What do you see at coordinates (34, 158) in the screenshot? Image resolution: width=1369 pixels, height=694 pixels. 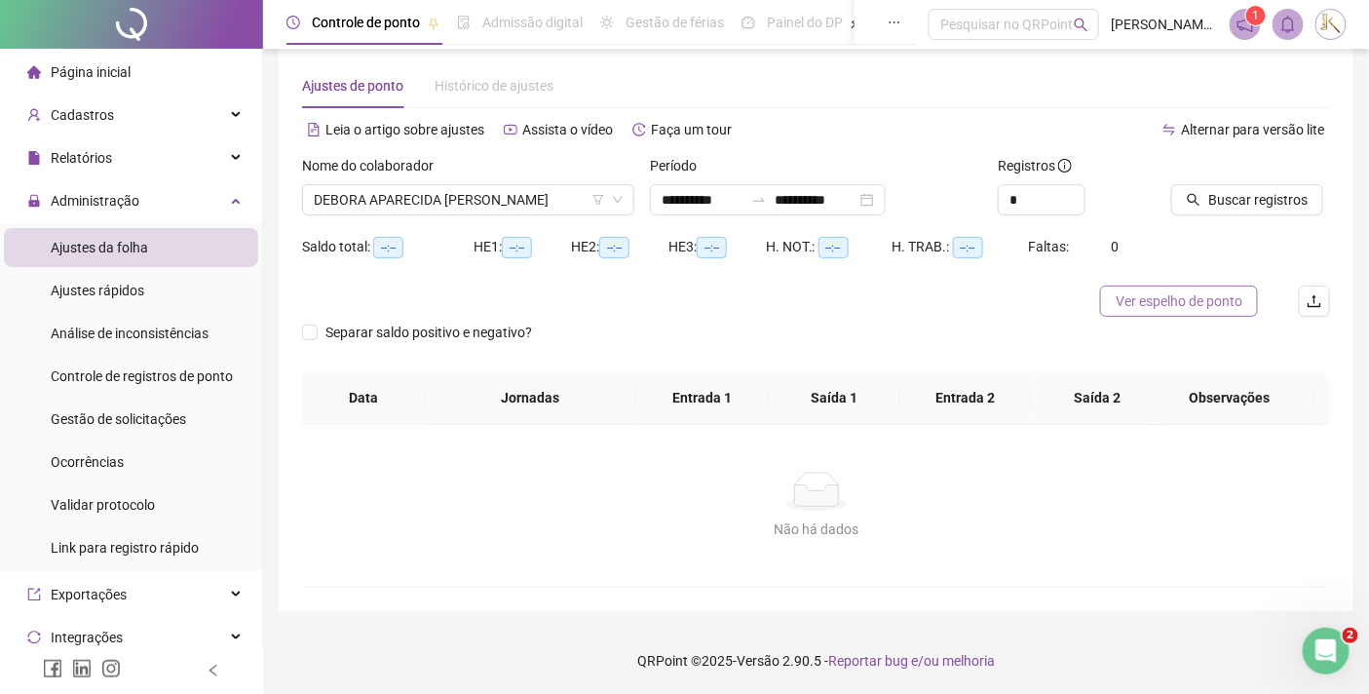 I see `span: file` at bounding box center [34, 158].